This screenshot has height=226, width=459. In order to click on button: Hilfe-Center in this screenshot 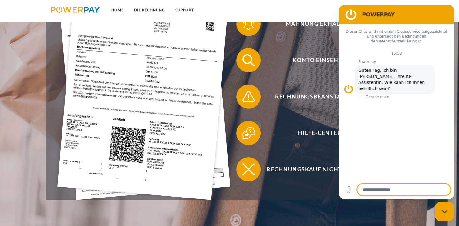, I will do `click(315, 133)`.